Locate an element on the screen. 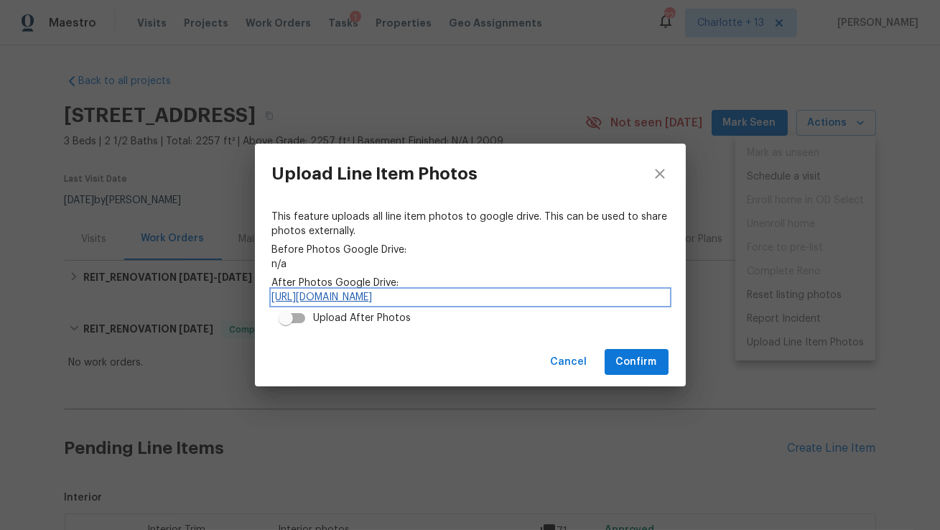 This screenshot has height=530, width=940. button: Cancel is located at coordinates (569, 362).